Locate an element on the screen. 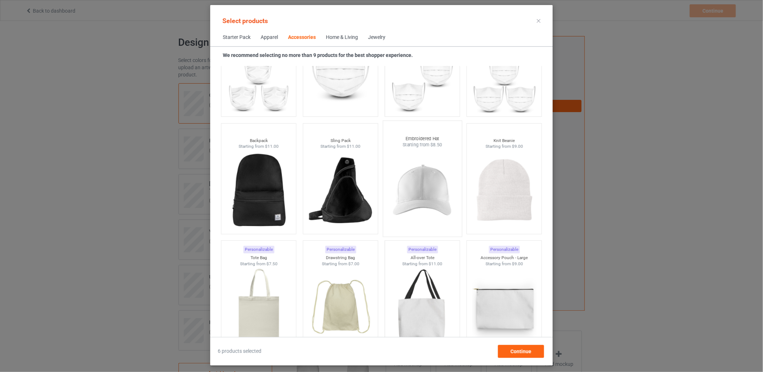 The width and height of the screenshot is (763, 372). strong: We recommend selecting no more than 9 products for the best shopper experience. is located at coordinates (318, 55).